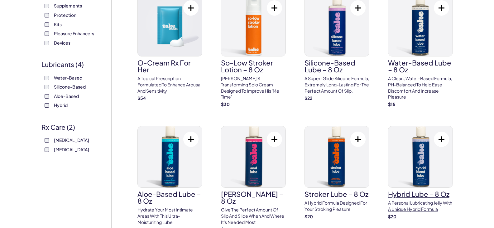 This screenshot has width=494, height=228. I want to click on span: Pleasure Enhancers, so click(74, 33).